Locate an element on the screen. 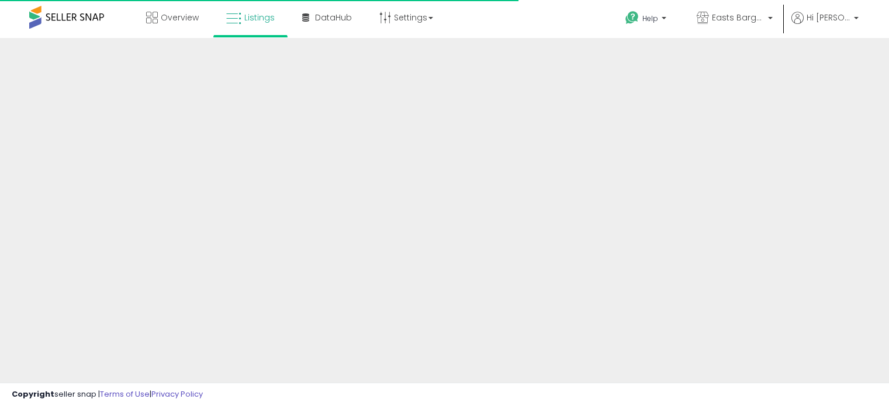 The image size is (889, 406). strong: Copyright is located at coordinates (33, 394).